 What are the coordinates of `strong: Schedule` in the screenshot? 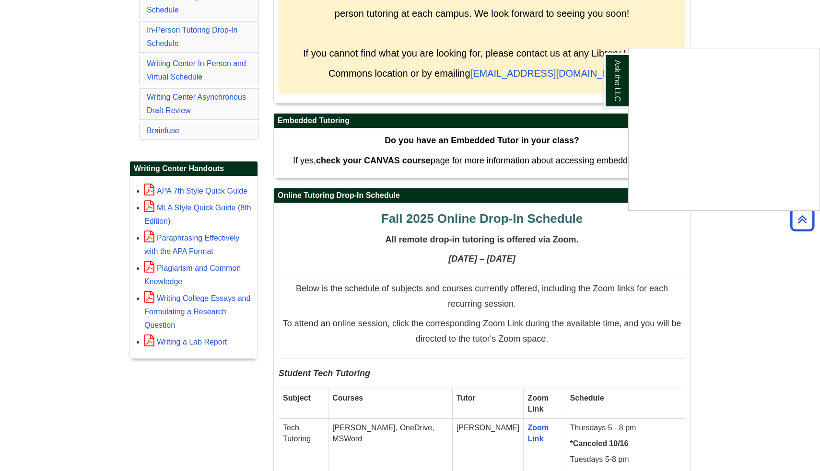 It's located at (587, 398).